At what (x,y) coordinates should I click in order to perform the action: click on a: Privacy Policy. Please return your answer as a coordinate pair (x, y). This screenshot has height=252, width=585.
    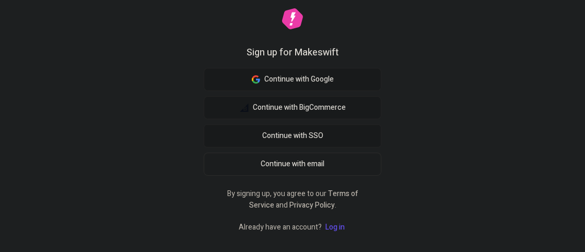
    Looking at the image, I should click on (312, 205).